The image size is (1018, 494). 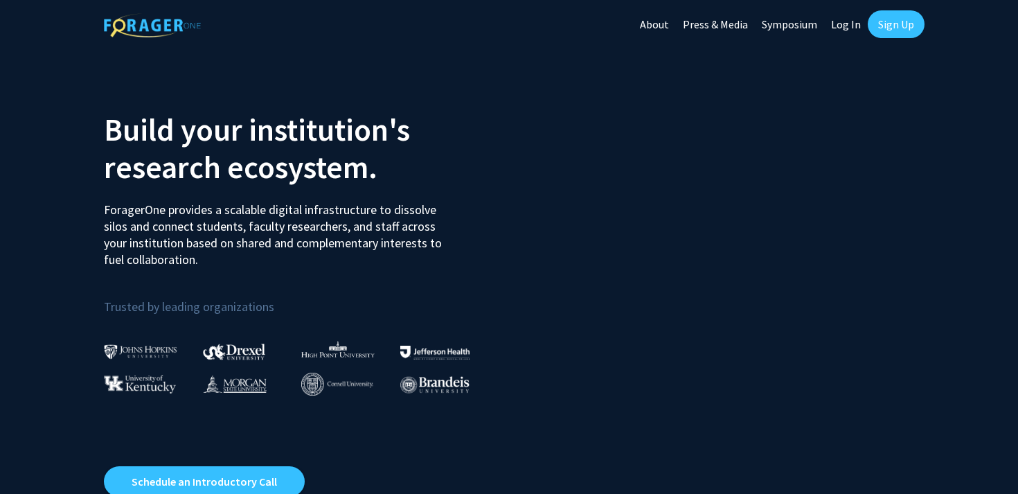 What do you see at coordinates (337, 384) in the screenshot?
I see `img: Cornell University` at bounding box center [337, 384].